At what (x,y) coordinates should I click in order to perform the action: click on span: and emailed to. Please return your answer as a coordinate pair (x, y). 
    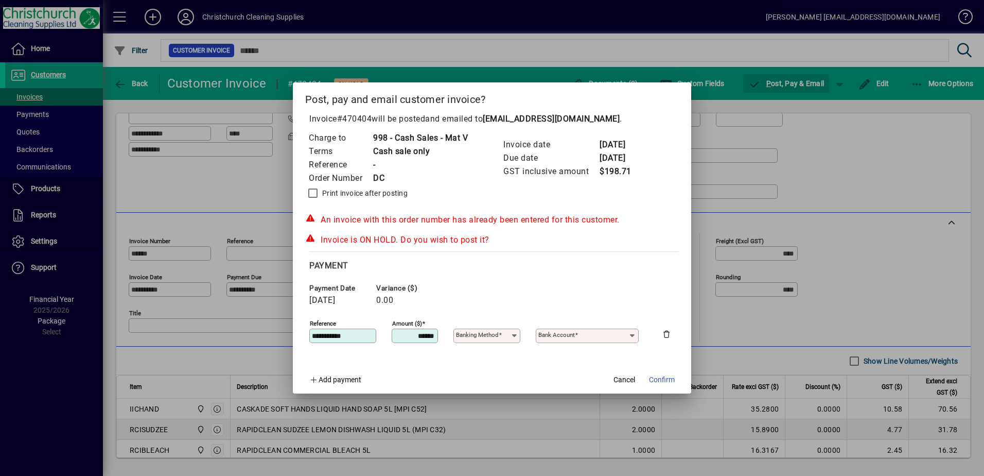
    Looking at the image, I should click on (522, 118).